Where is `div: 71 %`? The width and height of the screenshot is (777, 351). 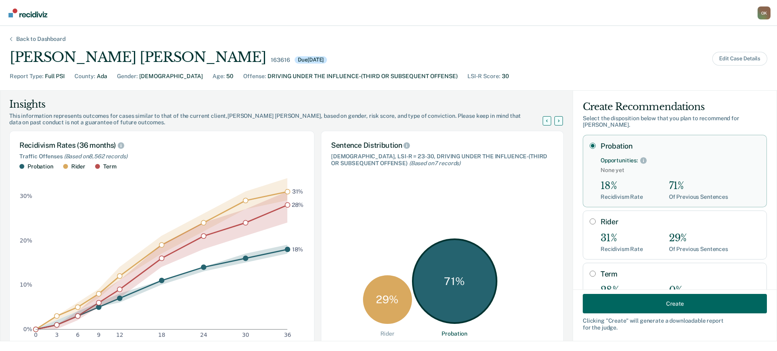 div: 71 % is located at coordinates (455, 281).